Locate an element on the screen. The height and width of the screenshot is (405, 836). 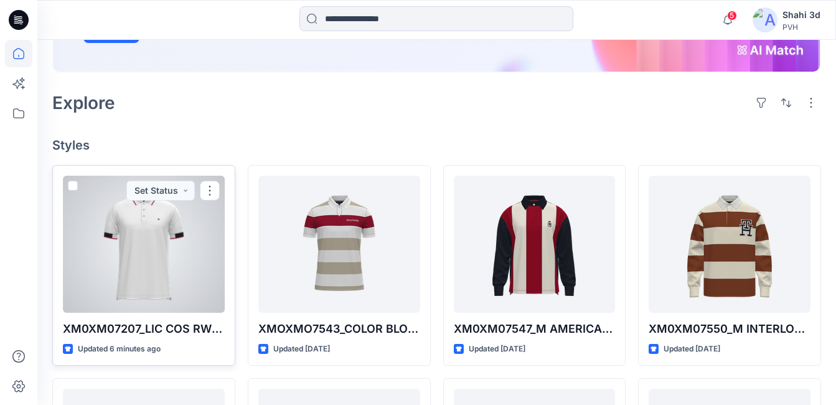
a: XM0XM07547_M AMERICANA STRIPE POLO is located at coordinates (535, 244).